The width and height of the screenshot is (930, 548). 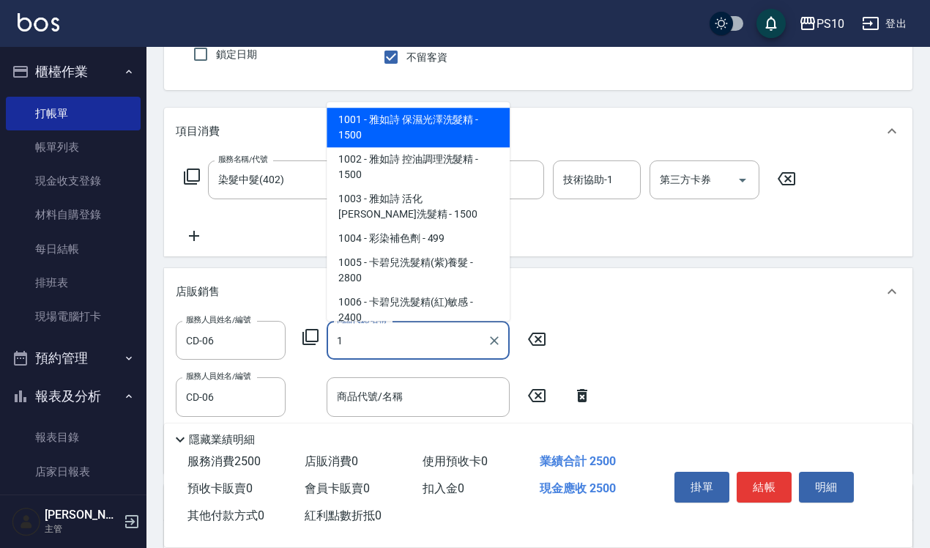 I want to click on a: 每日結帳, so click(x=73, y=249).